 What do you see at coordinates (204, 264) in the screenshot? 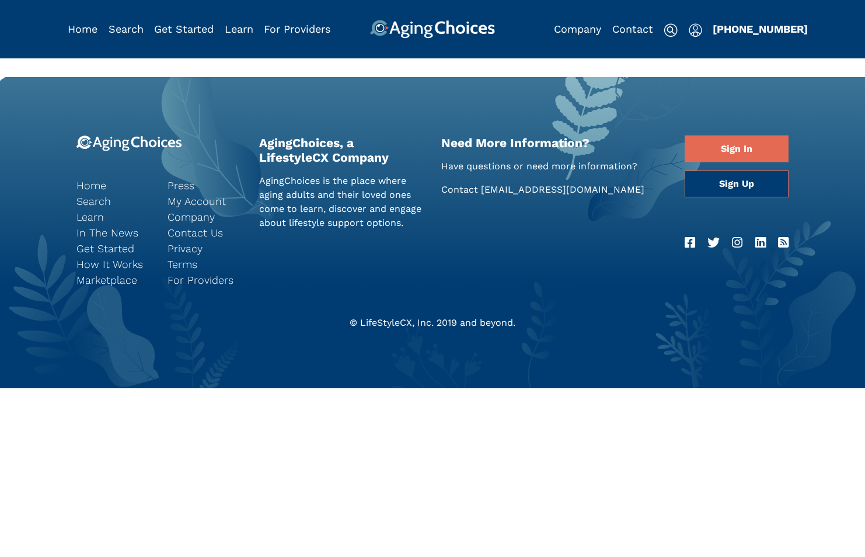
I see `a: Terms` at bounding box center [204, 264].